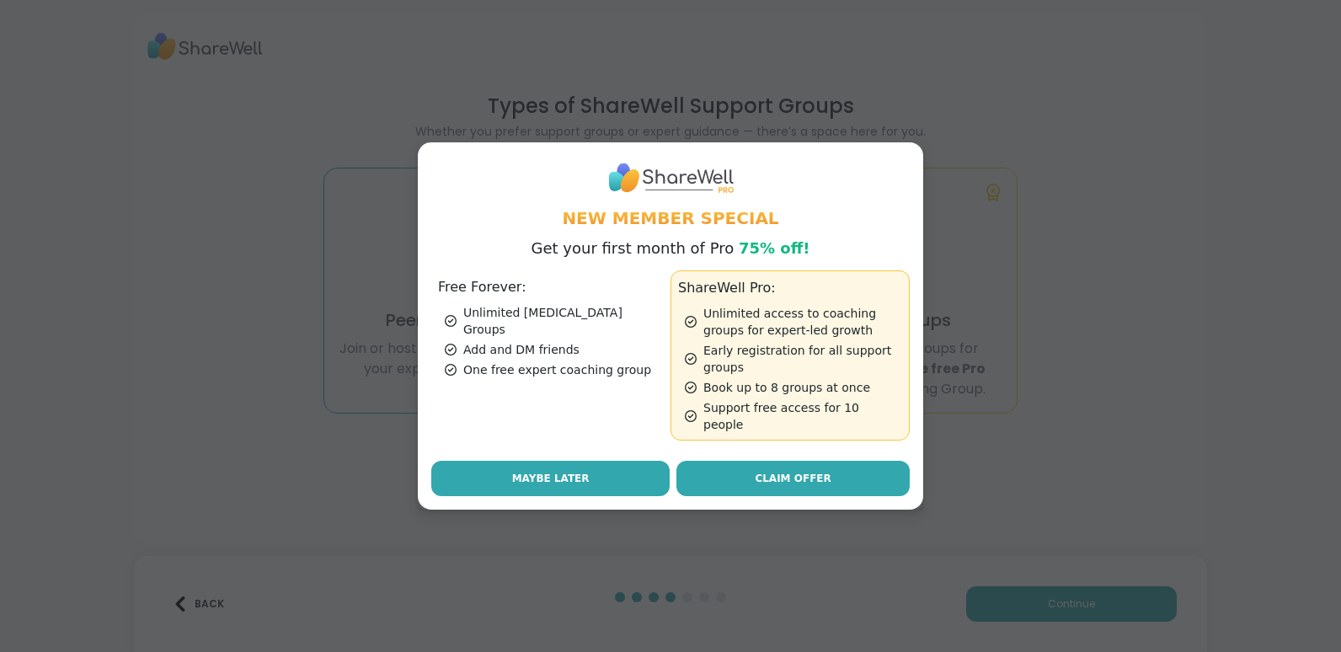 The image size is (1341, 652). I want to click on span: 75% off!, so click(774, 248).